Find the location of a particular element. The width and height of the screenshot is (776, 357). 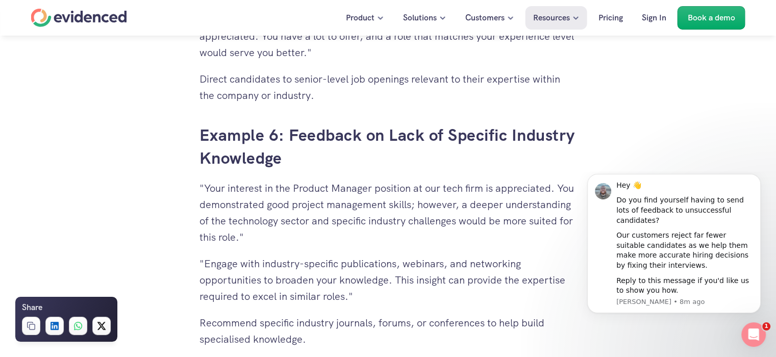

a: Sign In is located at coordinates (654, 18).